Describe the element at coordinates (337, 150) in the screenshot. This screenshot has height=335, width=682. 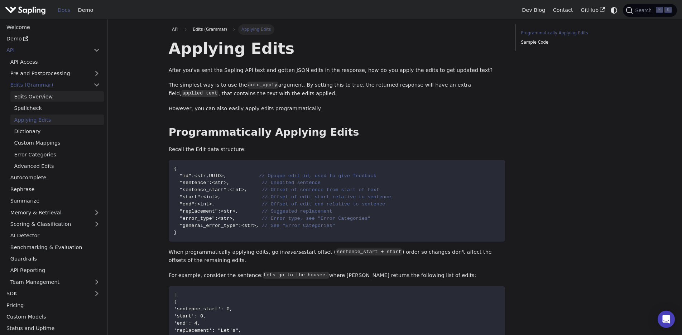
I see `p: Recall the Edit data structure:` at that location.